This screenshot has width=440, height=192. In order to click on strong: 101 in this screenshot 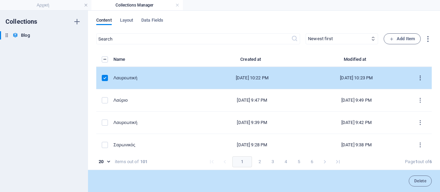, I will do `click(144, 162)`.